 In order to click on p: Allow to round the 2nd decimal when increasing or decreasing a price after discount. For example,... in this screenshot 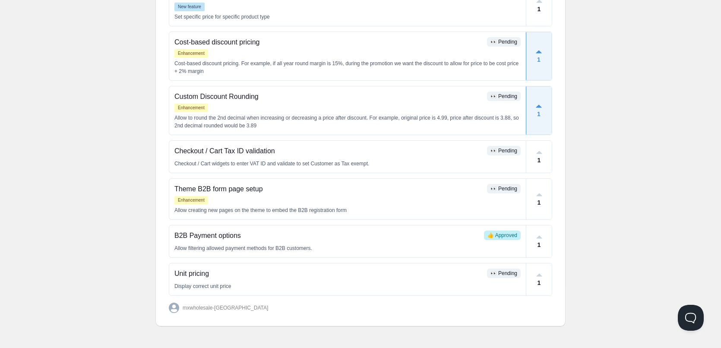, I will do `click(347, 122)`.